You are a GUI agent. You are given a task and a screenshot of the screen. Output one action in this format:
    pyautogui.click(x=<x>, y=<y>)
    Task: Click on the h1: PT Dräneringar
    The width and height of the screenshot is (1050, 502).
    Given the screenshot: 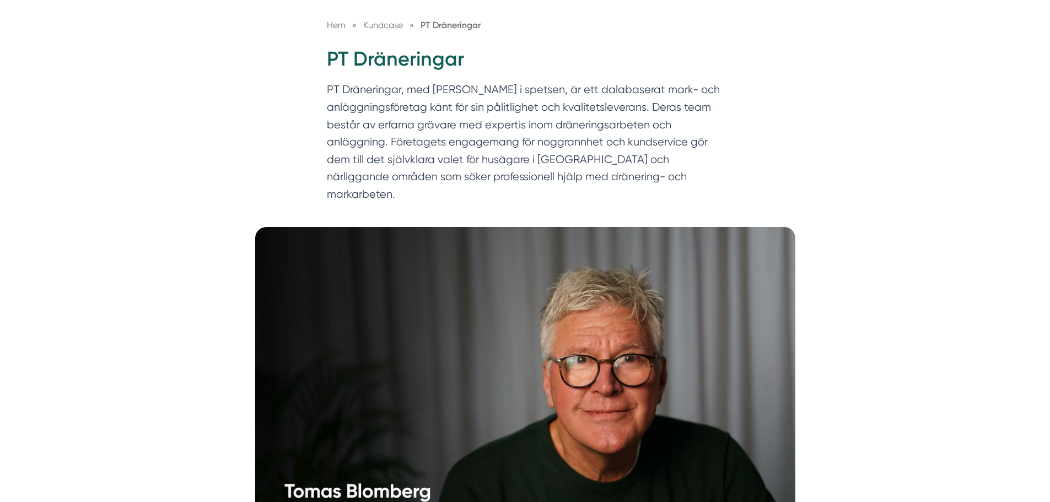 What is the action you would take?
    pyautogui.click(x=525, y=63)
    